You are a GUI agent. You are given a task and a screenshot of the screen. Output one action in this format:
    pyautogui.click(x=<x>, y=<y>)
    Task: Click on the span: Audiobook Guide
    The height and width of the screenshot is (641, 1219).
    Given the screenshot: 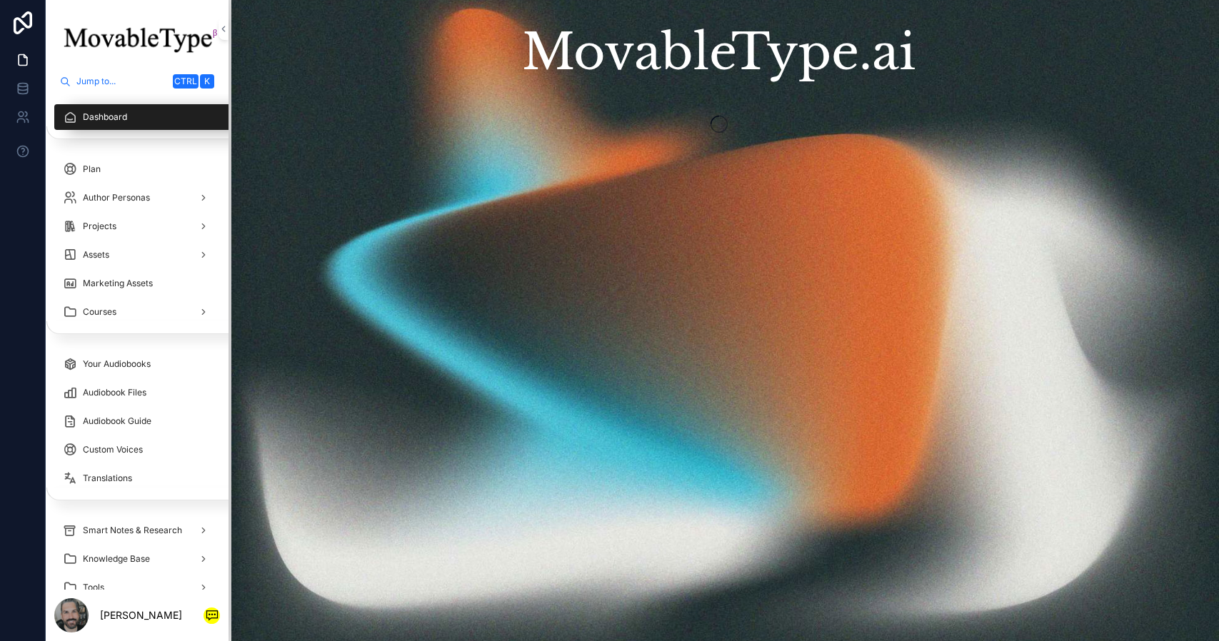 What is the action you would take?
    pyautogui.click(x=117, y=421)
    